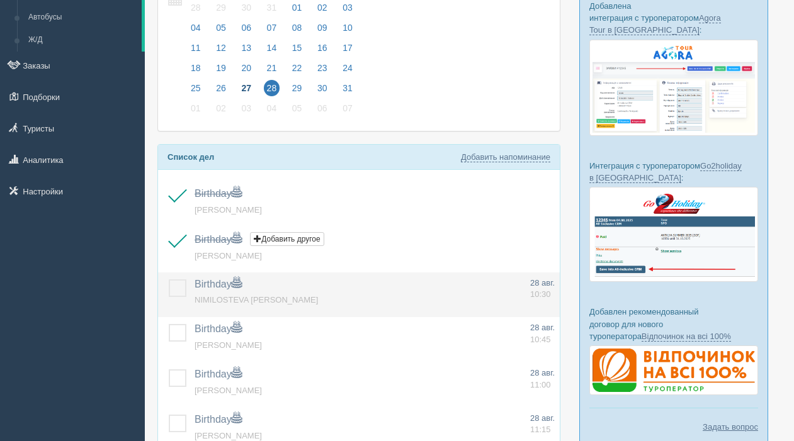  Describe the element at coordinates (322, 91) in the screenshot. I see `a: 30` at that location.